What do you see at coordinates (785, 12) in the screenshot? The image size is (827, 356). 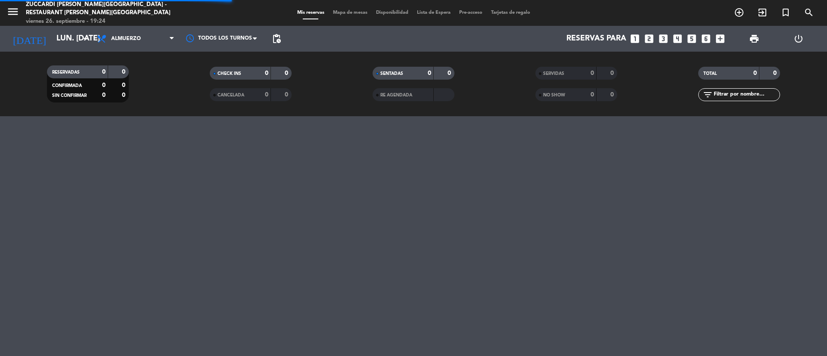 I see `i: turned_in_not` at bounding box center [785, 12].